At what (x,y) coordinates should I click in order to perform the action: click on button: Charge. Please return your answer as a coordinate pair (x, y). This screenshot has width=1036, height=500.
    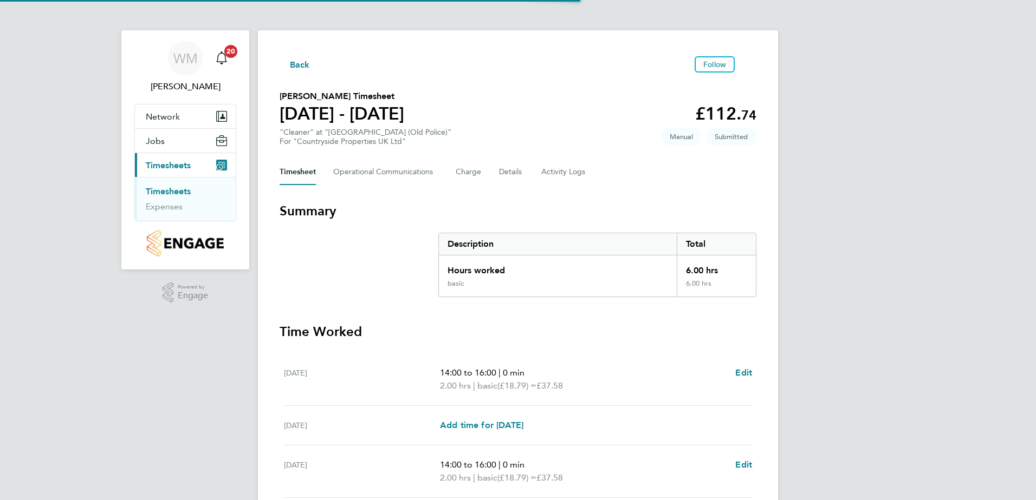
    Looking at the image, I should click on (469, 172).